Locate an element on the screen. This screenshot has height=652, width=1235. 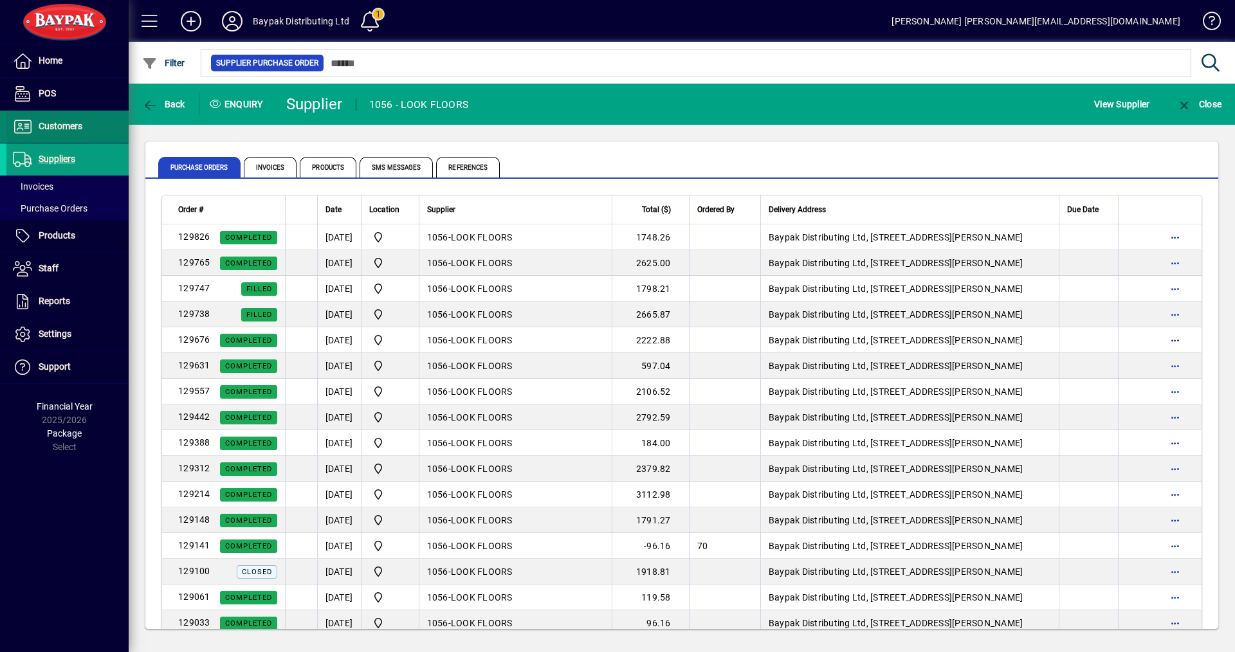
button: Back is located at coordinates (163, 104).